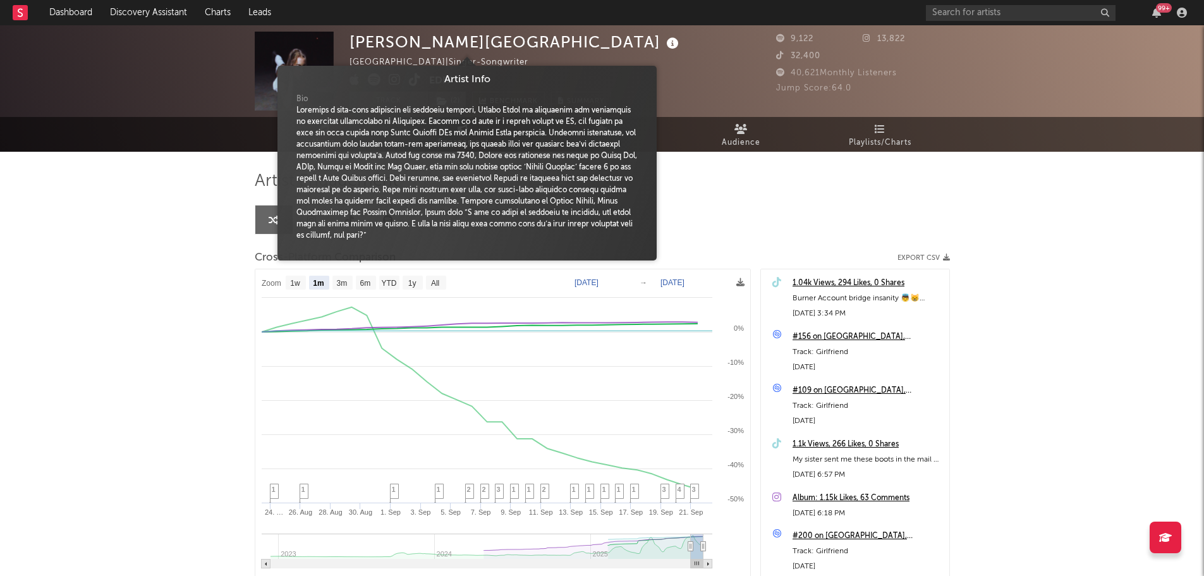  I want to click on span: Bio, so click(302, 99).